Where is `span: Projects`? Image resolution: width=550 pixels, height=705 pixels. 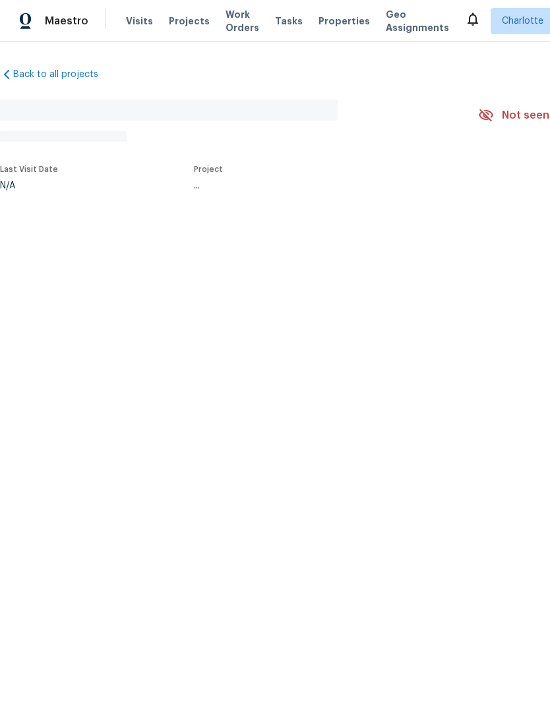 span: Projects is located at coordinates (189, 21).